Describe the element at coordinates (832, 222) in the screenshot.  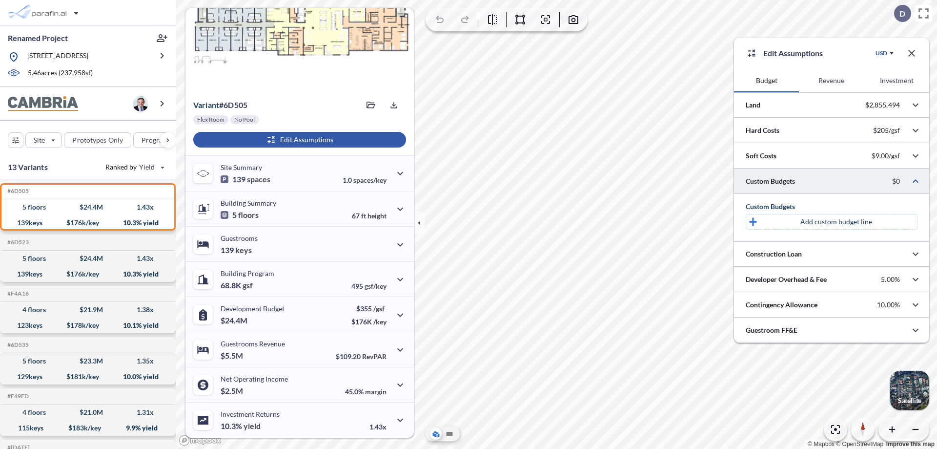
I see `button: Add custom budget line` at that location.